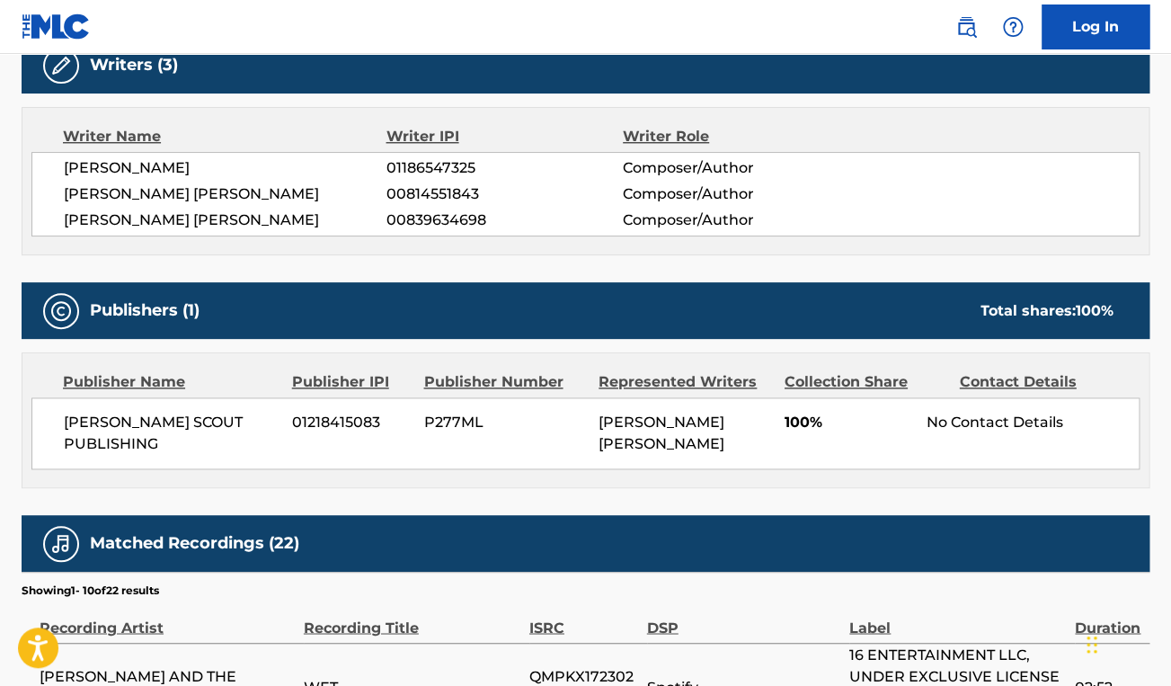  What do you see at coordinates (61, 66) in the screenshot?
I see `img: Writers` at bounding box center [61, 66].